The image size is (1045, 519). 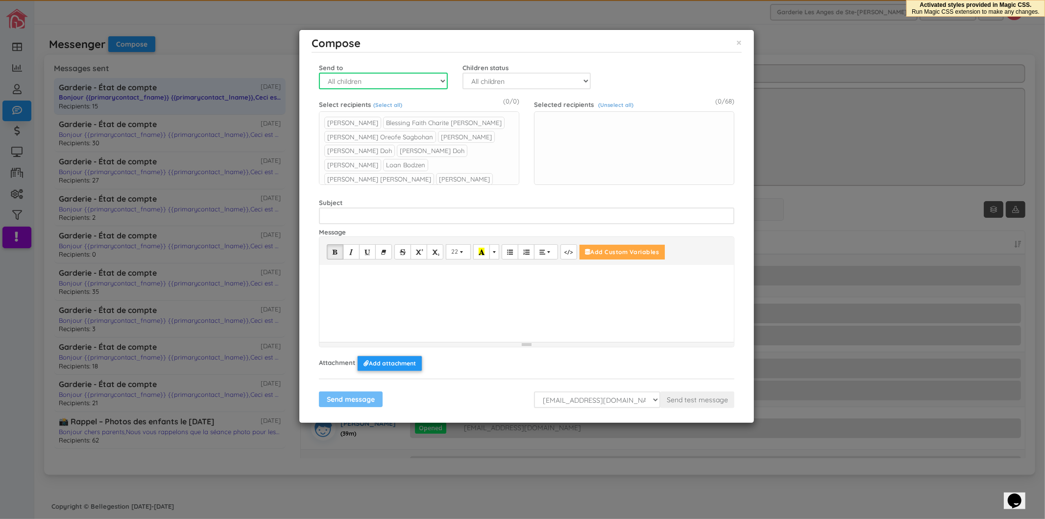 I want to click on button: Strikethrough (CTRL+SHIFT+S), so click(x=403, y=251).